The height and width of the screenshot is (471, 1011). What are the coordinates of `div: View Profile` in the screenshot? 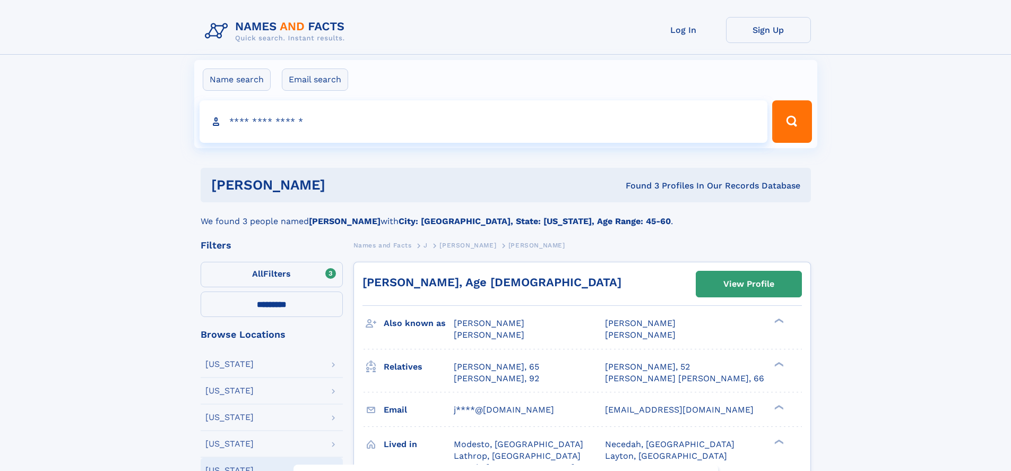 It's located at (749, 284).